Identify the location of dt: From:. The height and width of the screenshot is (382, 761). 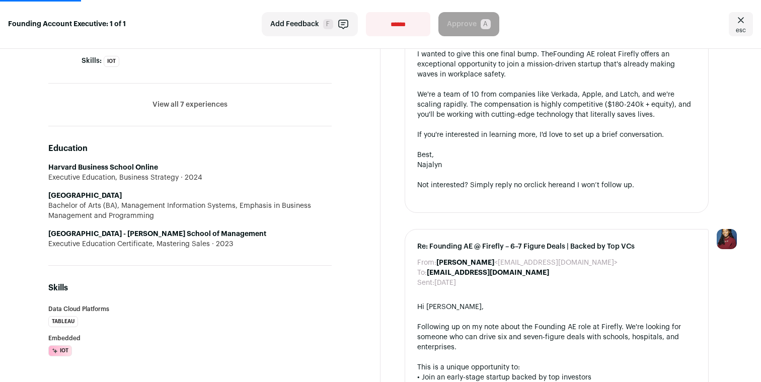
(427, 263).